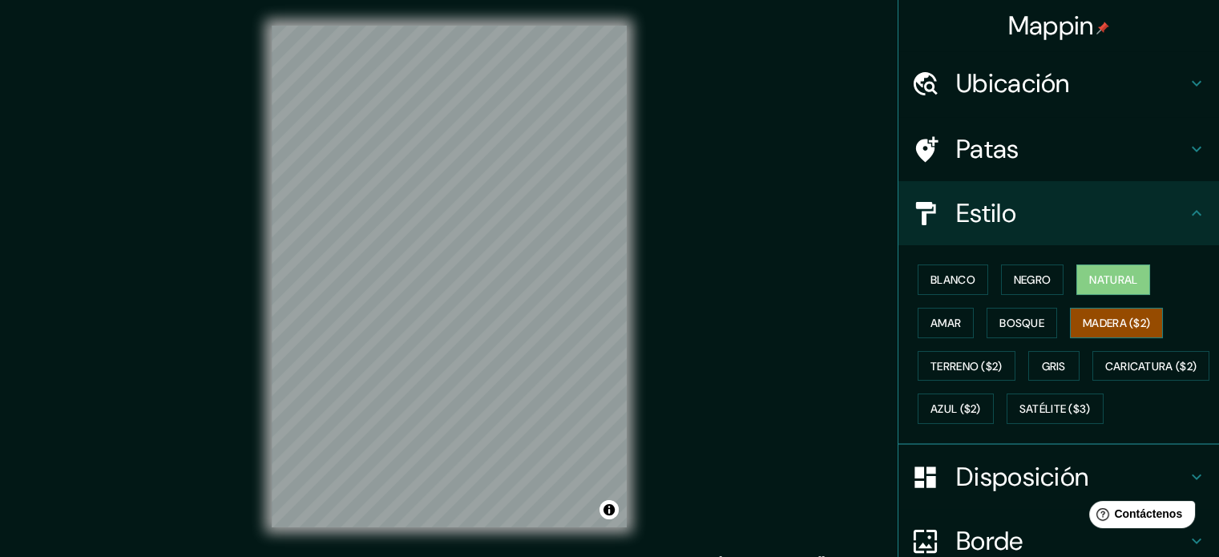 The height and width of the screenshot is (557, 1219). Describe the element at coordinates (966, 366) in the screenshot. I see `font: Terreno ($2)` at that location.